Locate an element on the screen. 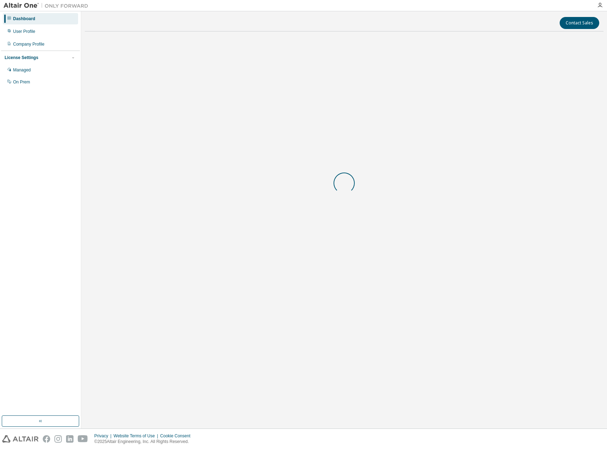 The image size is (607, 449). div: On Prem is located at coordinates (22, 82).